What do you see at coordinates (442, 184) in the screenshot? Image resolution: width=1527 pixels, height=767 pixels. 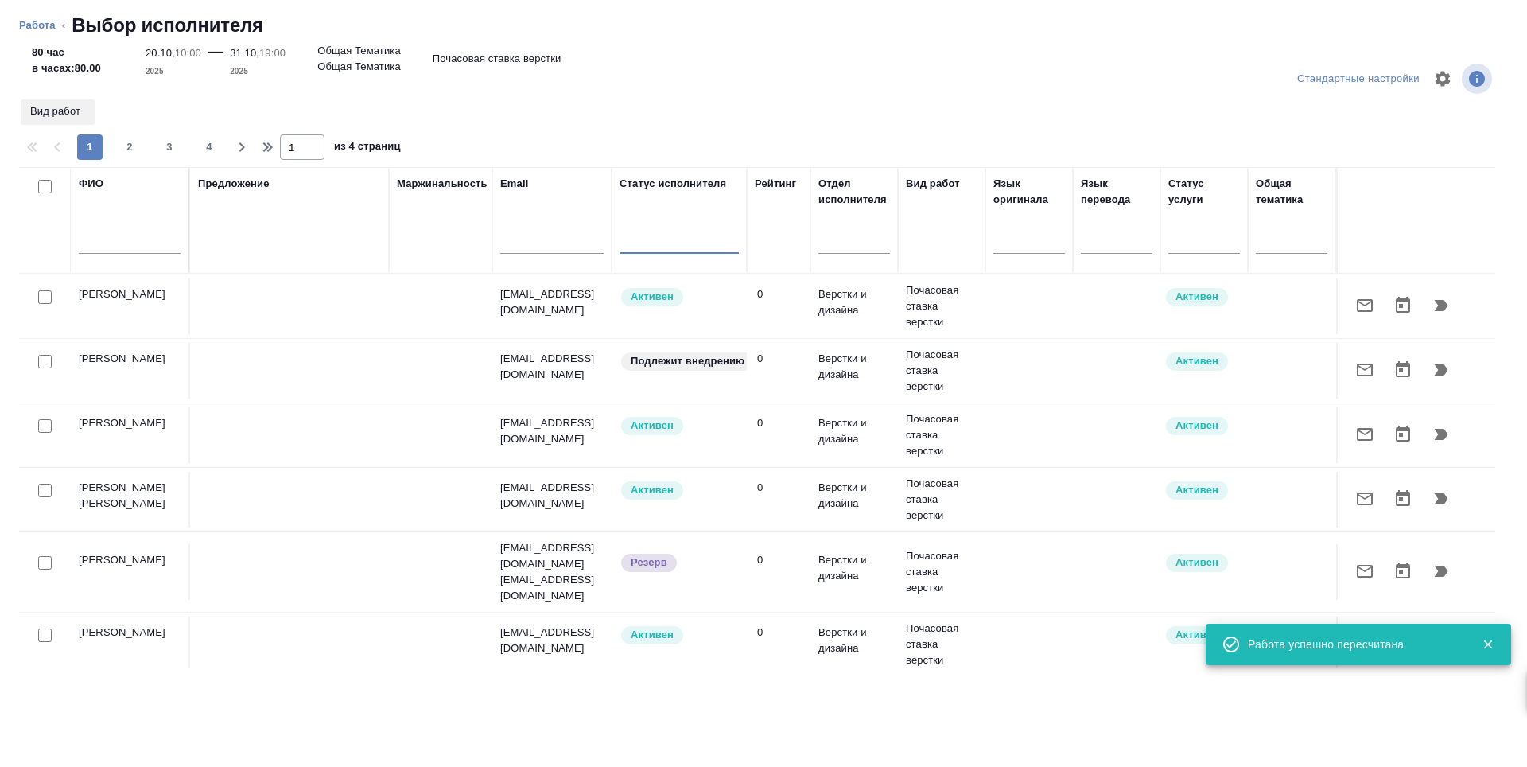 I see `div: Маржинальность` at bounding box center [442, 184].